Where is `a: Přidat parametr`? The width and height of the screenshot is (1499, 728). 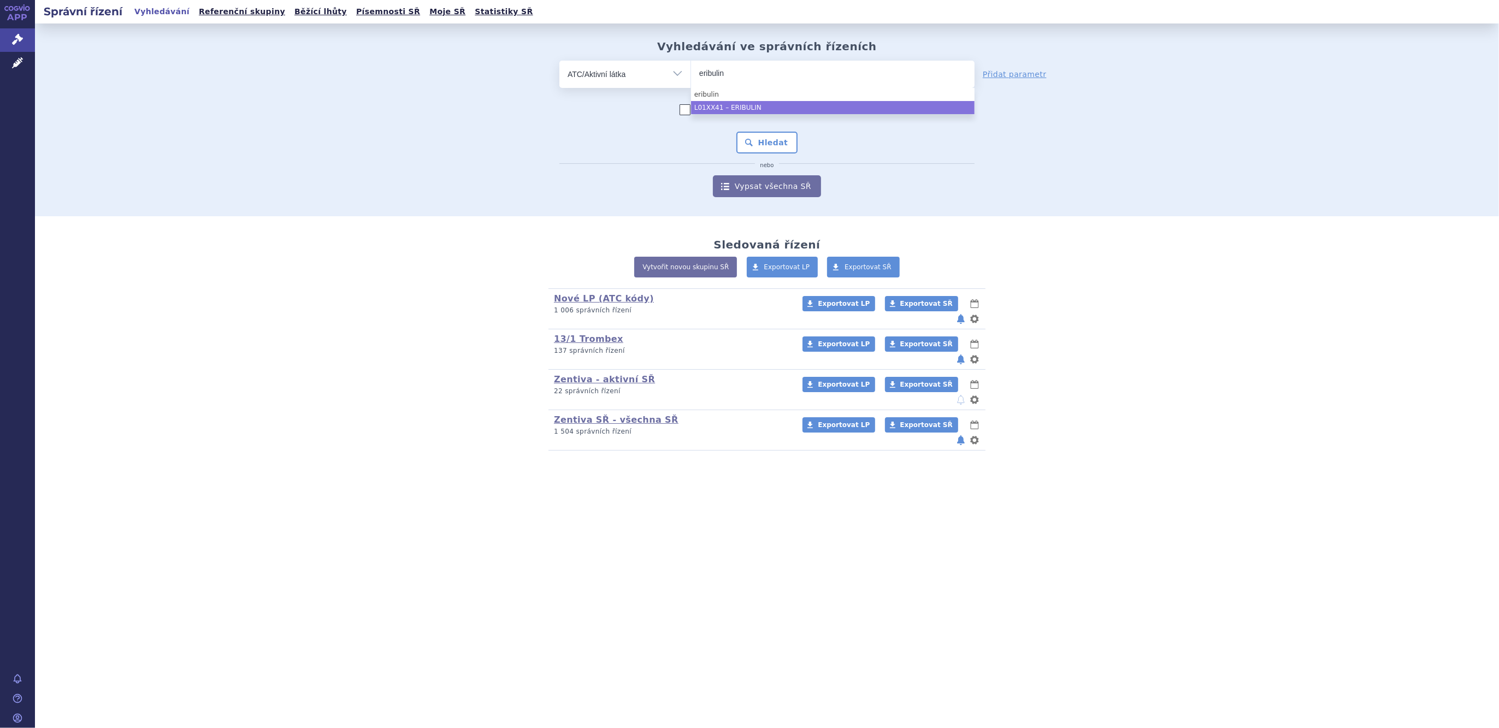
a: Přidat parametr is located at coordinates (1015, 74).